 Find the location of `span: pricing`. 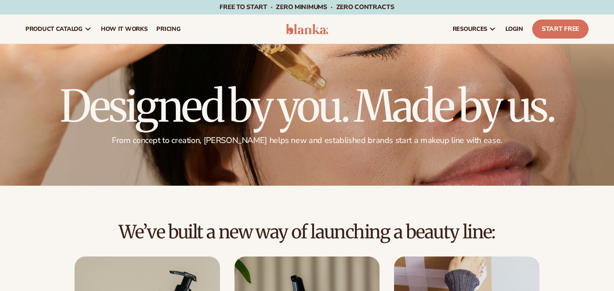

span: pricing is located at coordinates (168, 29).